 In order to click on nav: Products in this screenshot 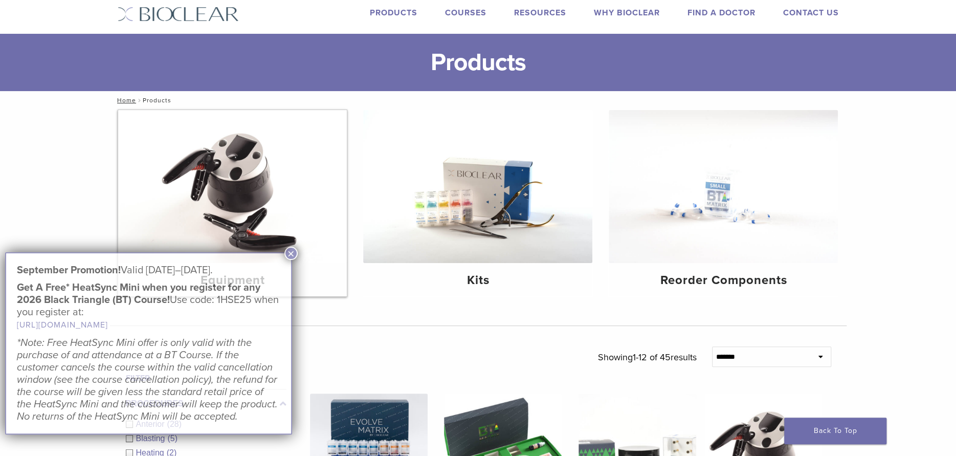, I will do `click(478, 100)`.